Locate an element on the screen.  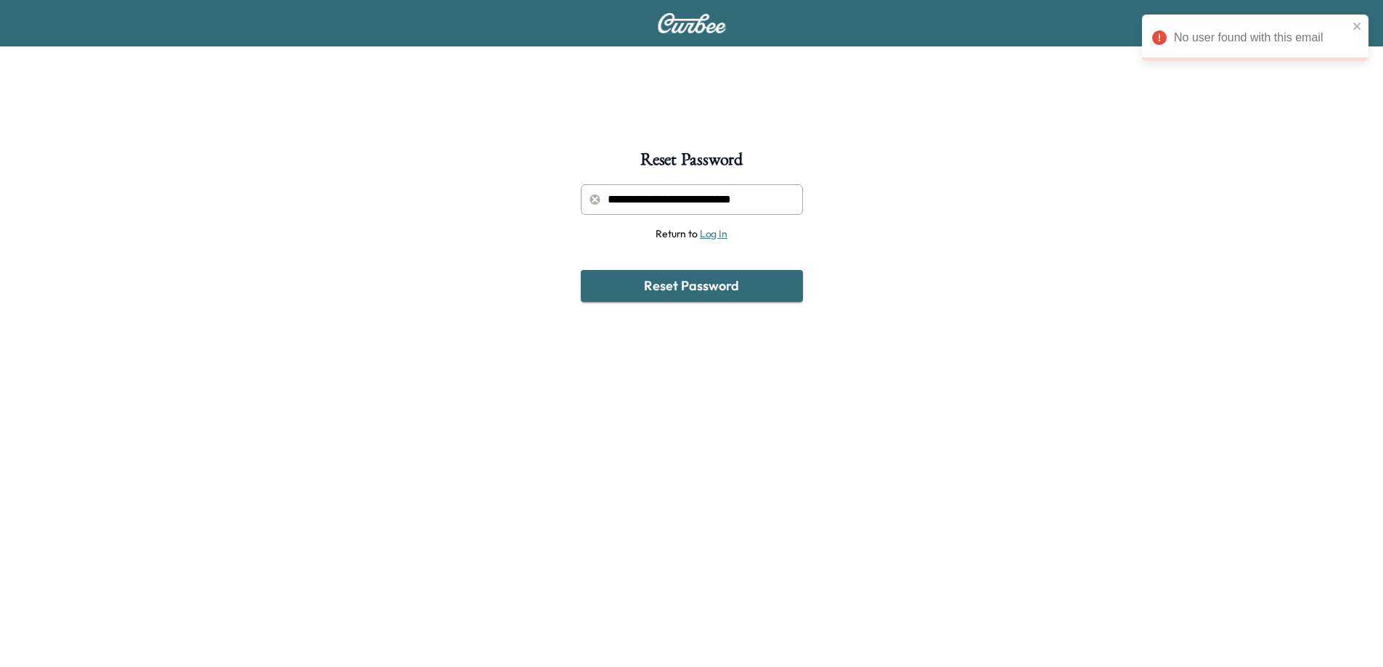
div: No user found with this email is located at coordinates (1261, 38).